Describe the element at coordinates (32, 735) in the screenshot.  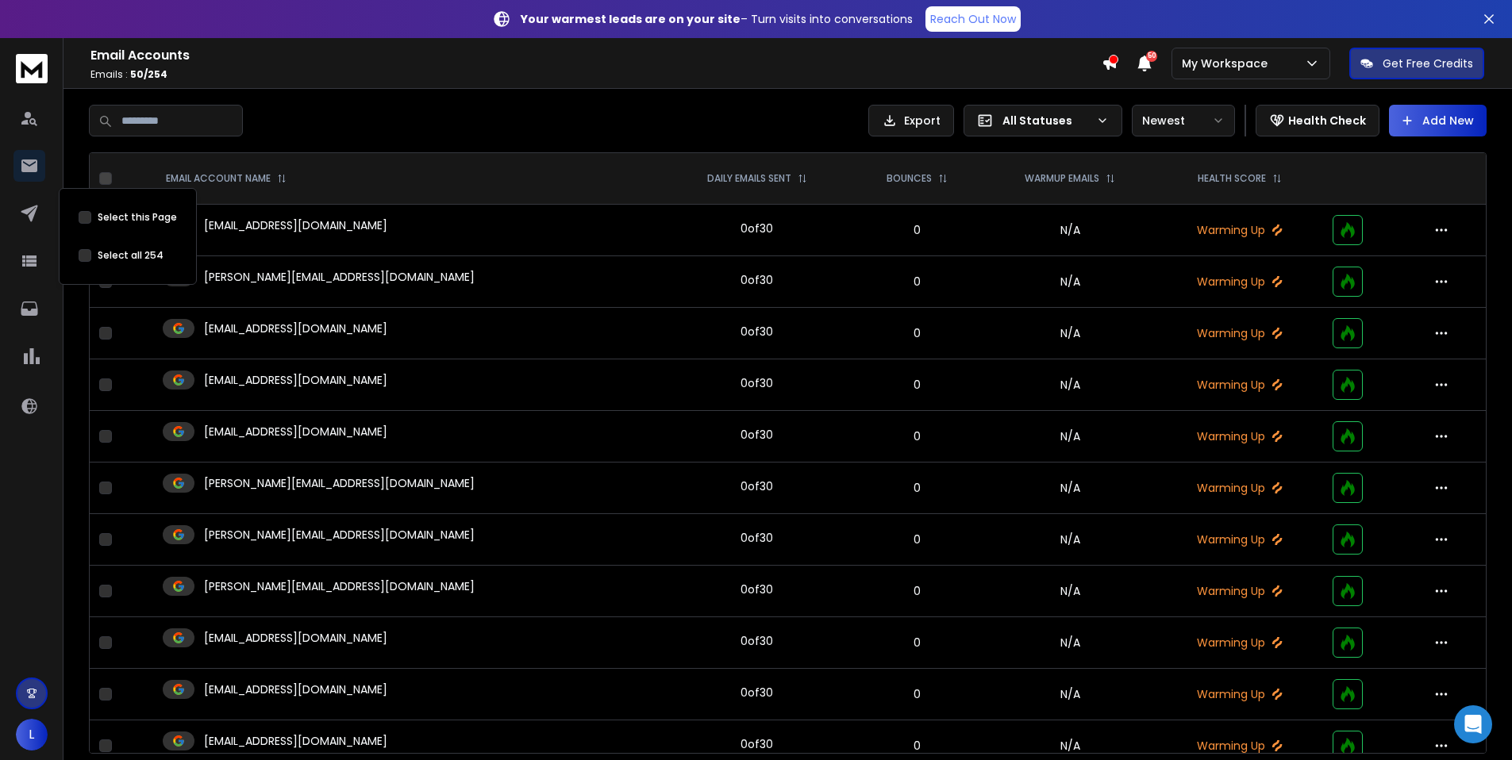
I see `button: L` at that location.